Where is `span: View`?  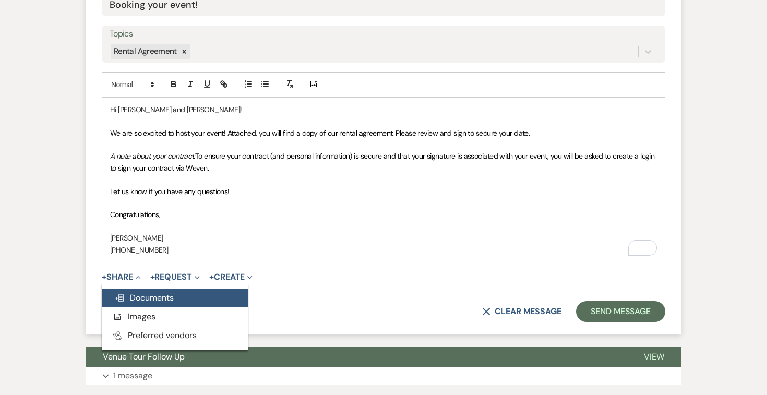 span: View is located at coordinates (654, 356).